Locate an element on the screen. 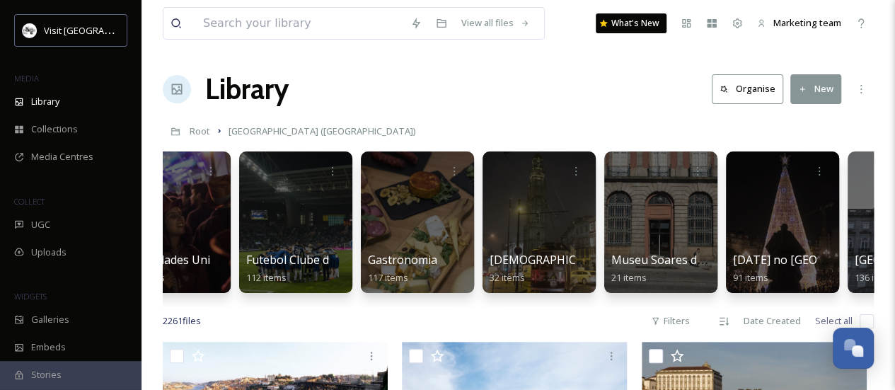 This screenshot has height=390, width=895. span: 21 items is located at coordinates (629, 277).